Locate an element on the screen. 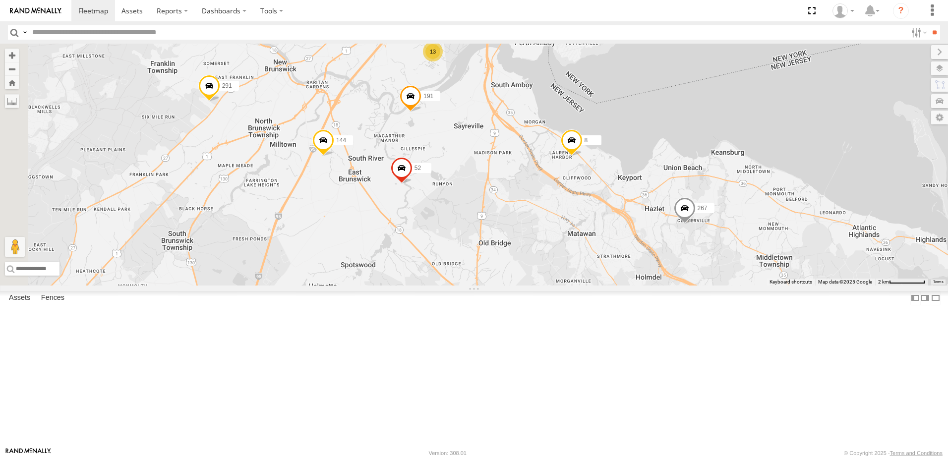 The width and height of the screenshot is (948, 458). span: 8 is located at coordinates (586, 140).